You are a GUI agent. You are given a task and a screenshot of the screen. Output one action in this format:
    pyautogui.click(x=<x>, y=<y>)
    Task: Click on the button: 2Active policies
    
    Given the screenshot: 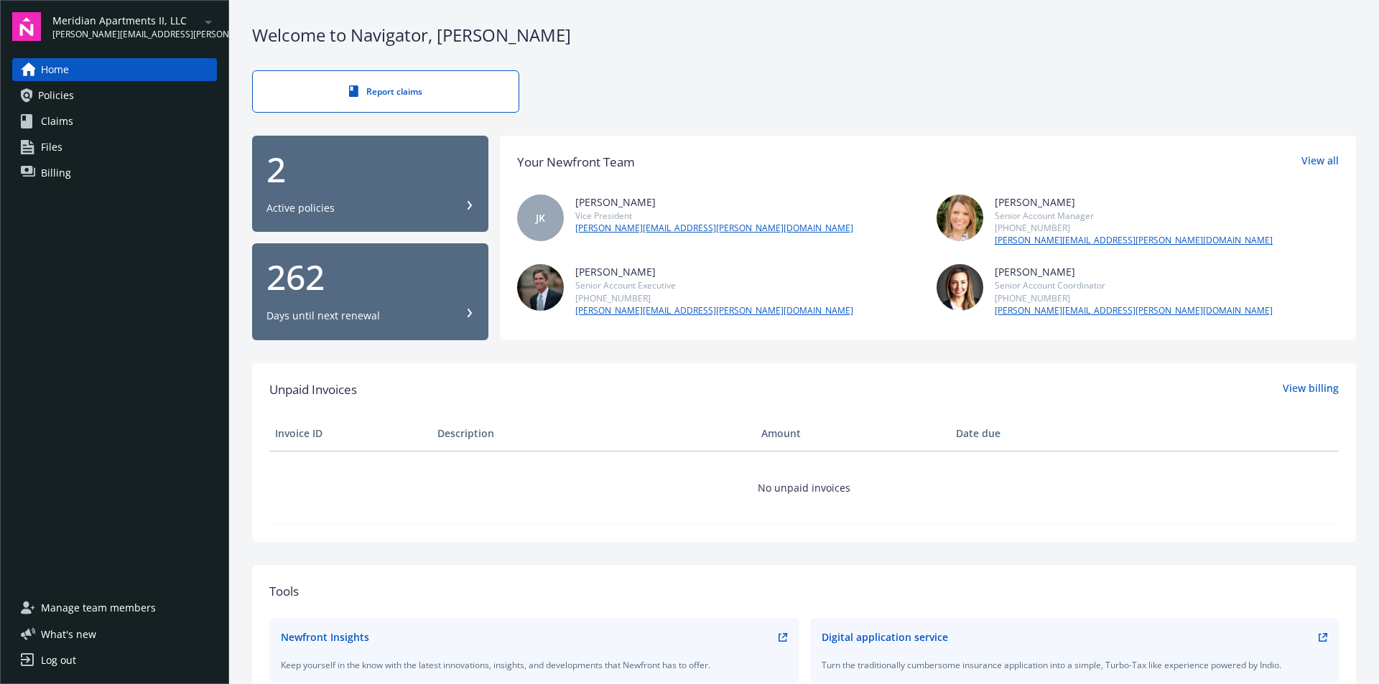 What is the action you would take?
    pyautogui.click(x=370, y=184)
    